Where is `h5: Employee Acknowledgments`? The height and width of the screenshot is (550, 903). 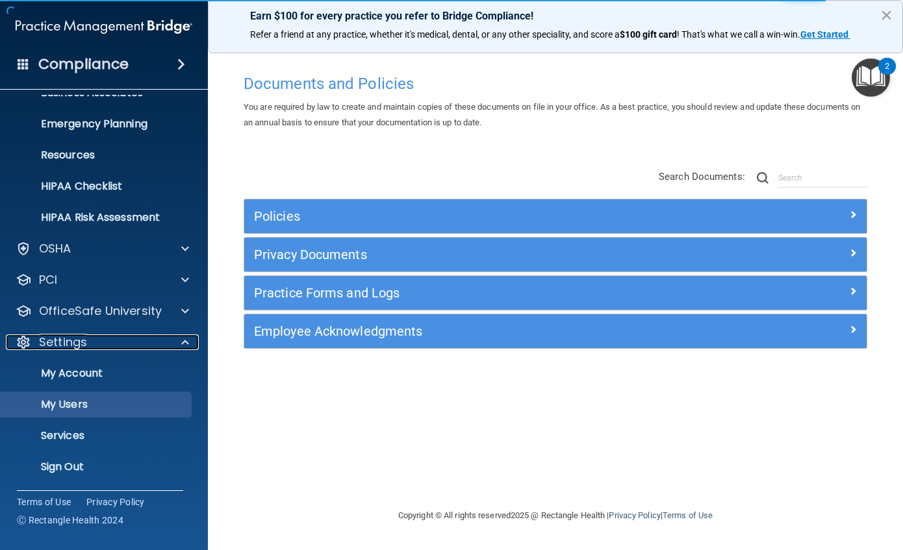
h5: Employee Acknowledgments is located at coordinates (478, 331).